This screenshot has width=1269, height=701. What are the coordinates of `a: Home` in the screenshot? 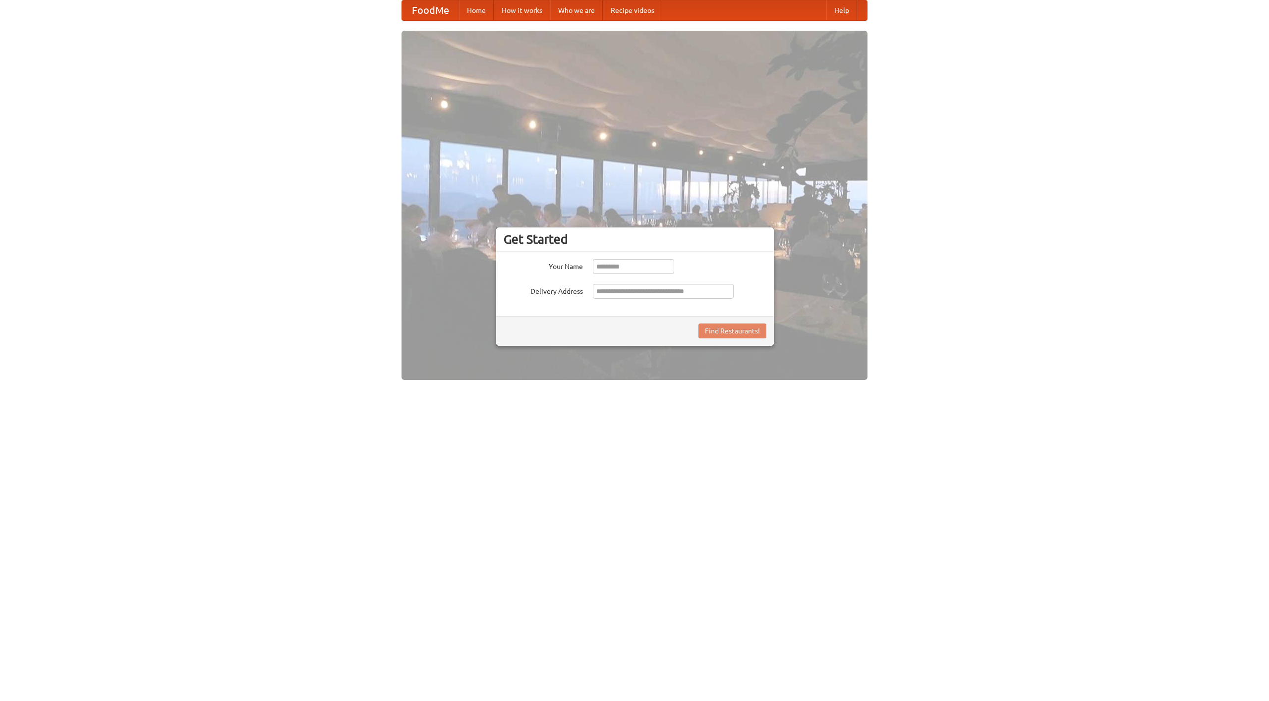 It's located at (476, 10).